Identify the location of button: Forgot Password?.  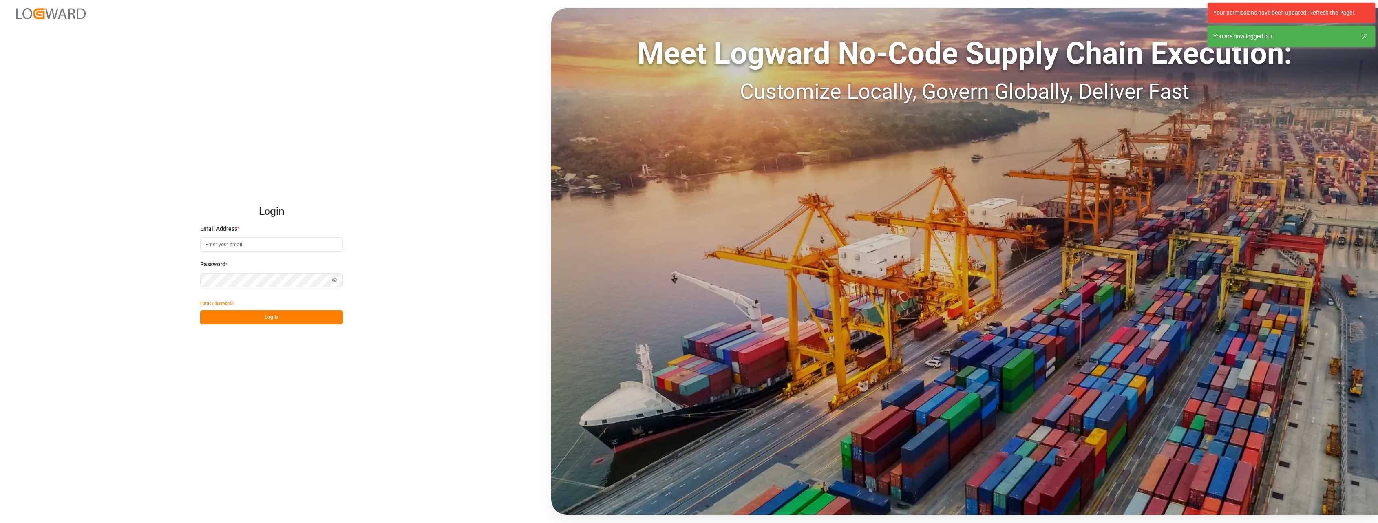
(217, 303).